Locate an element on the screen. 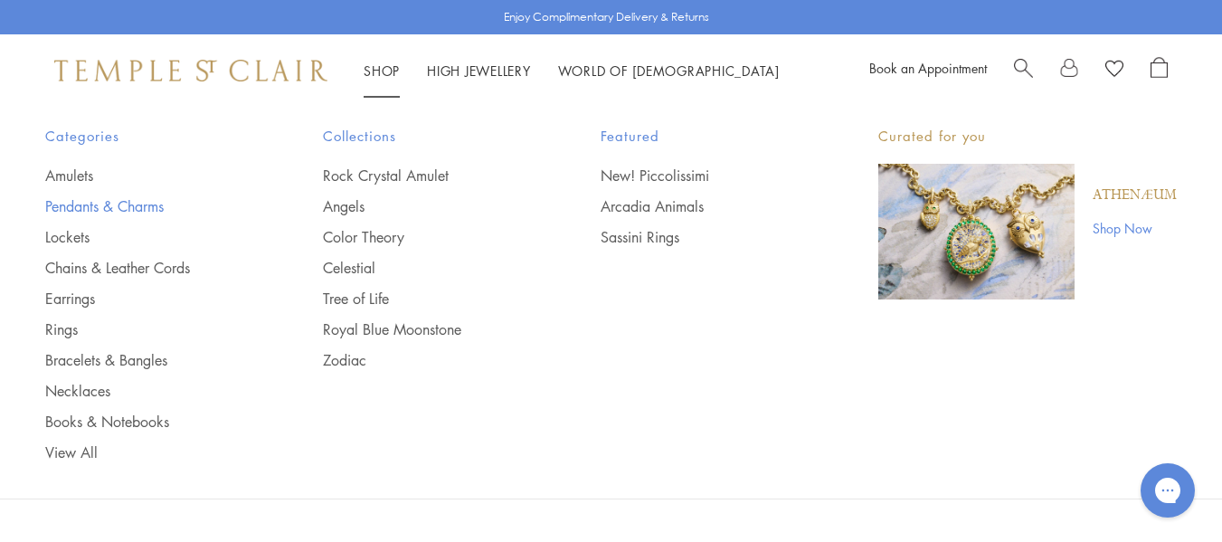 Image resolution: width=1222 pixels, height=542 pixels. a: Chains & Leather Cords is located at coordinates (147, 268).